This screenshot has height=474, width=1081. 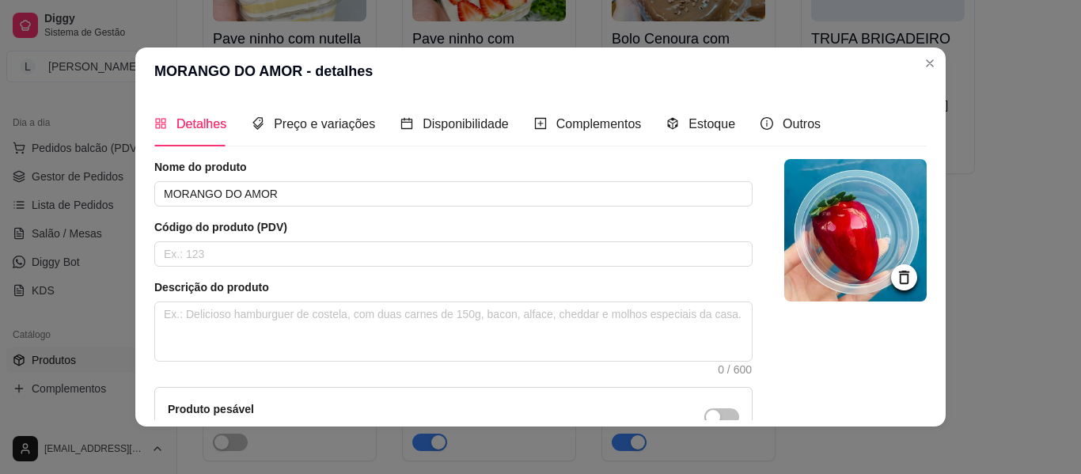 I want to click on span: Complementos, so click(x=599, y=123).